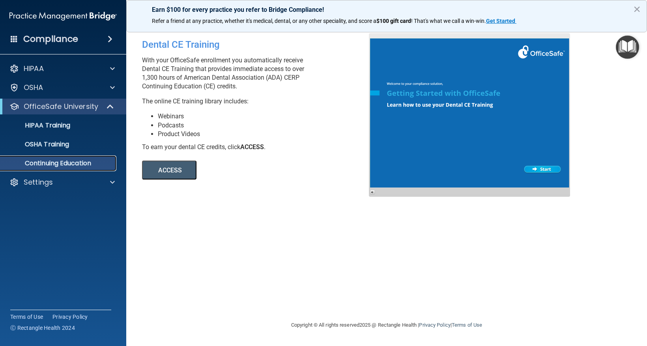 Image resolution: width=647 pixels, height=346 pixels. Describe the element at coordinates (387, 325) in the screenshot. I see `div: Copyright © All rights reserved 2025 @ Rectangle Health | |` at that location.